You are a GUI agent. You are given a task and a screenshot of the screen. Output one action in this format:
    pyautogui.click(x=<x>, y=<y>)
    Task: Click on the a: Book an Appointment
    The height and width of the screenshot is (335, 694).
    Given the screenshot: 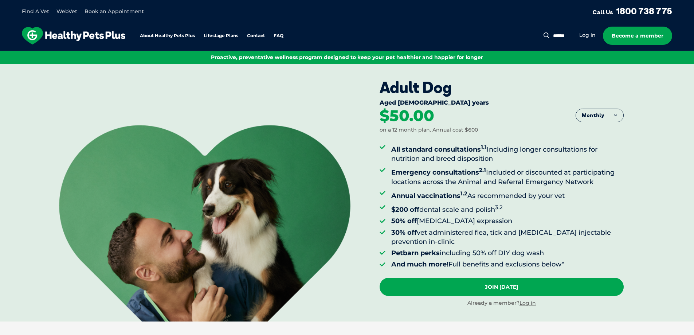 What is the action you would take?
    pyautogui.click(x=114, y=11)
    